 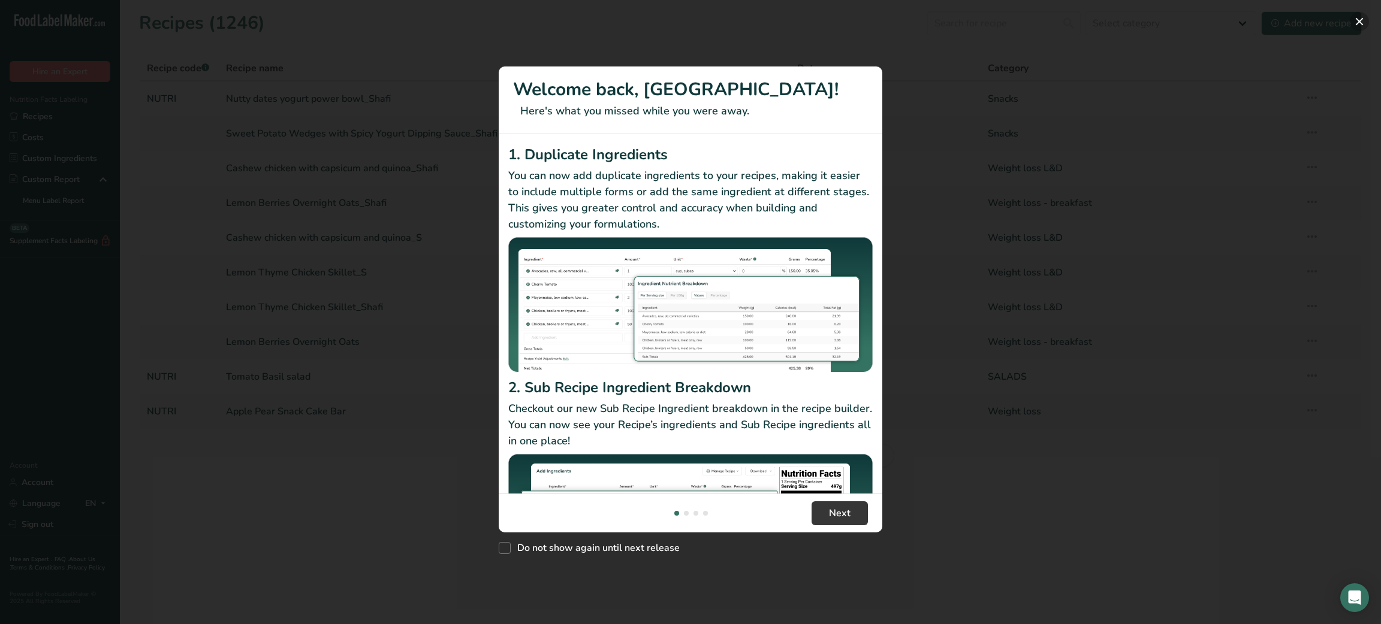 I want to click on span: Do not show again until next release, so click(x=595, y=548).